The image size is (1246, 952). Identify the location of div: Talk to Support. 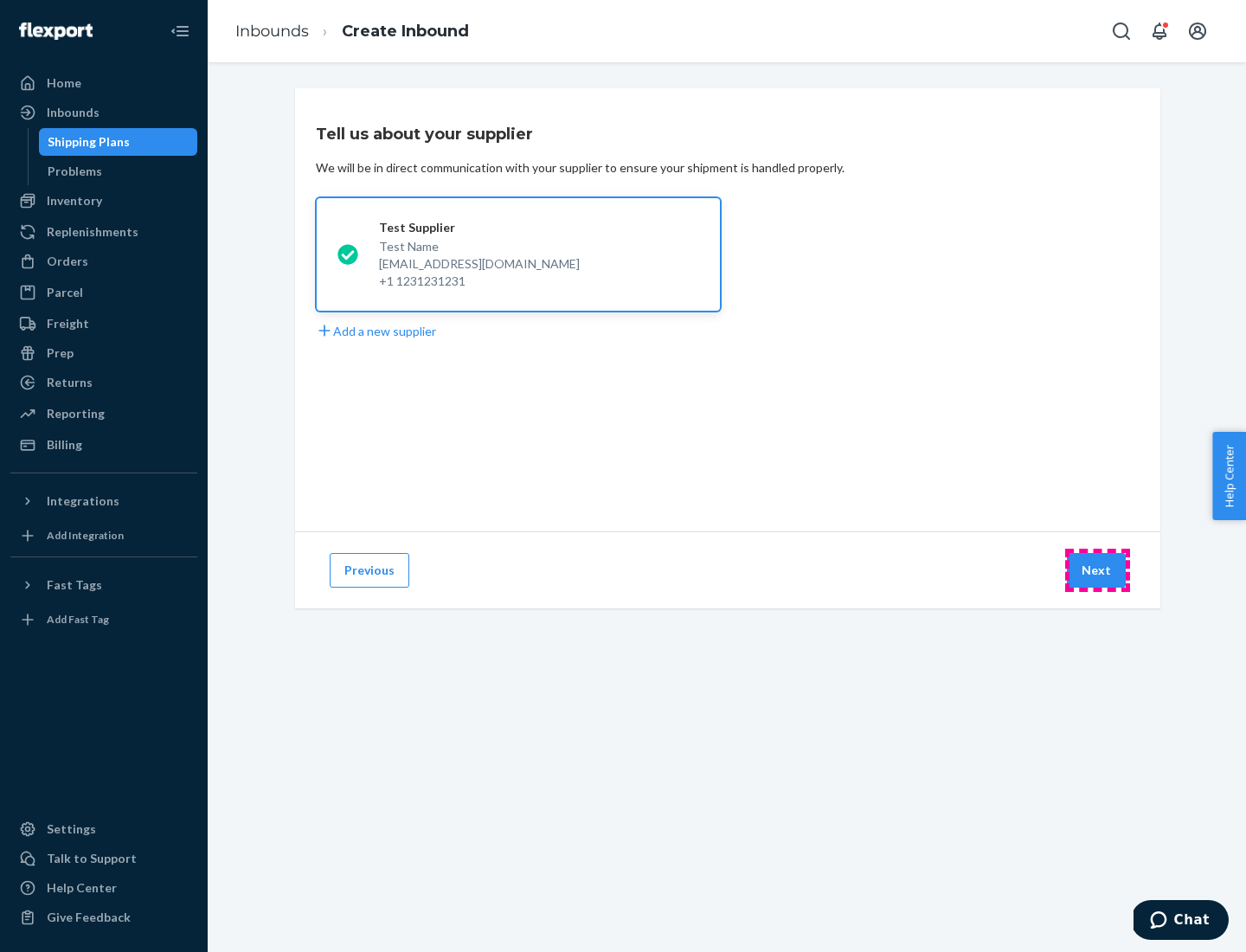
(92, 859).